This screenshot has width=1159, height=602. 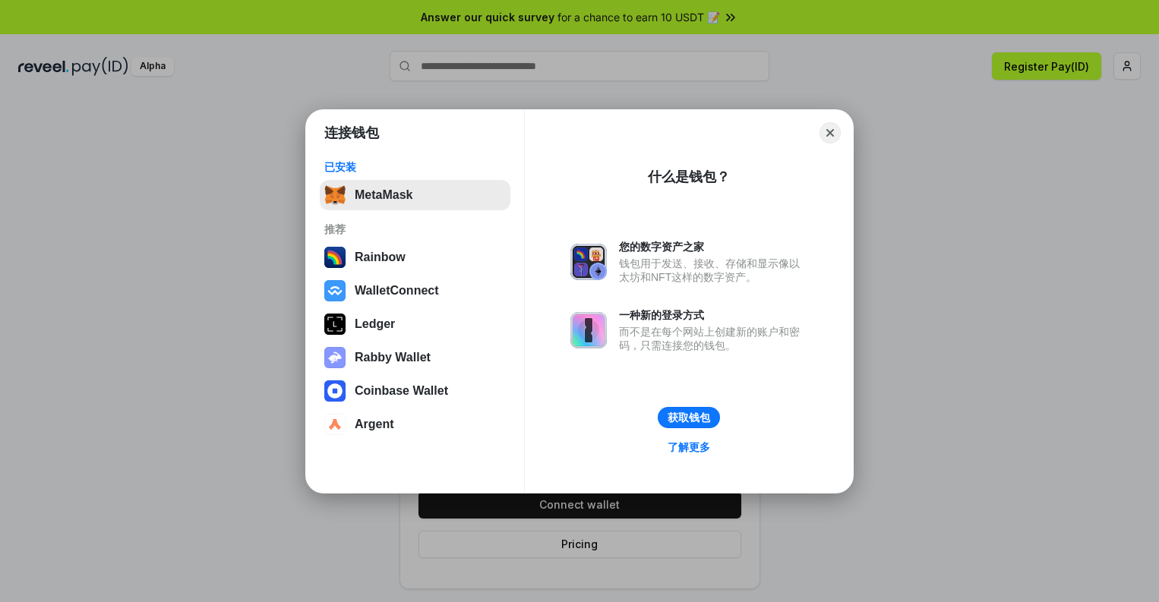 What do you see at coordinates (380, 258) in the screenshot?
I see `div: Rainbow` at bounding box center [380, 258].